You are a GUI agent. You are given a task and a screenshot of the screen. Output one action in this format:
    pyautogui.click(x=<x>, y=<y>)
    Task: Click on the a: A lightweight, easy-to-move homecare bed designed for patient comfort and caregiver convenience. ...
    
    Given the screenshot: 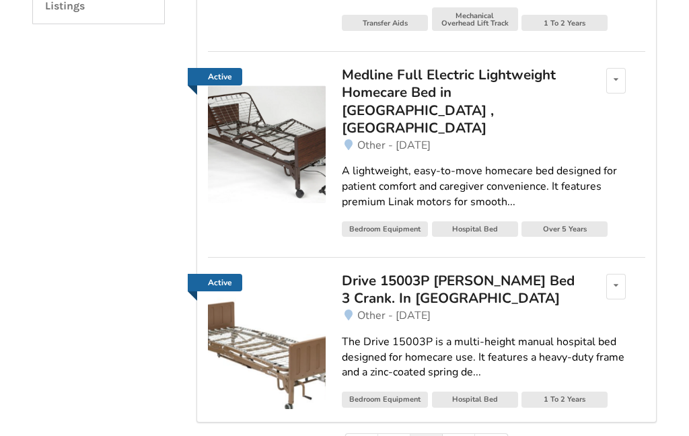 What is the action you would take?
    pyautogui.click(x=493, y=186)
    